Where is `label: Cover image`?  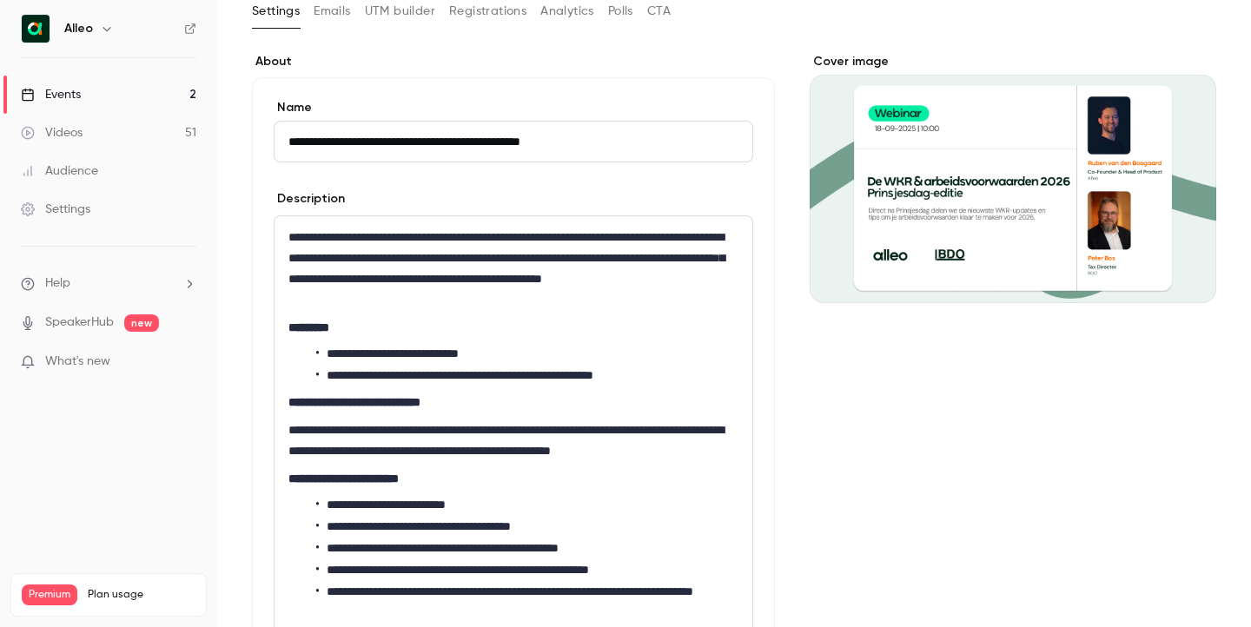
label: Cover image is located at coordinates (1013, 62).